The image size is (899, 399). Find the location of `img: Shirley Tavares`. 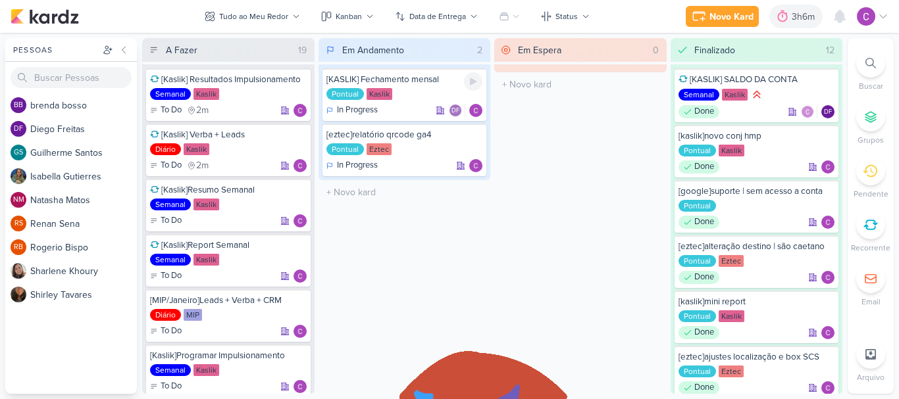

img: Shirley Tavares is located at coordinates (18, 295).